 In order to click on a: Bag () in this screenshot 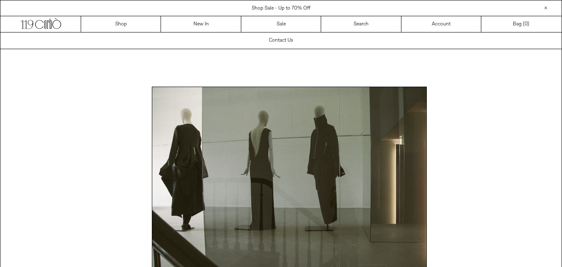, I will do `click(521, 24)`.